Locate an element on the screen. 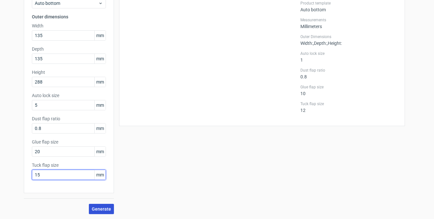  label: Measurements is located at coordinates (349, 20).